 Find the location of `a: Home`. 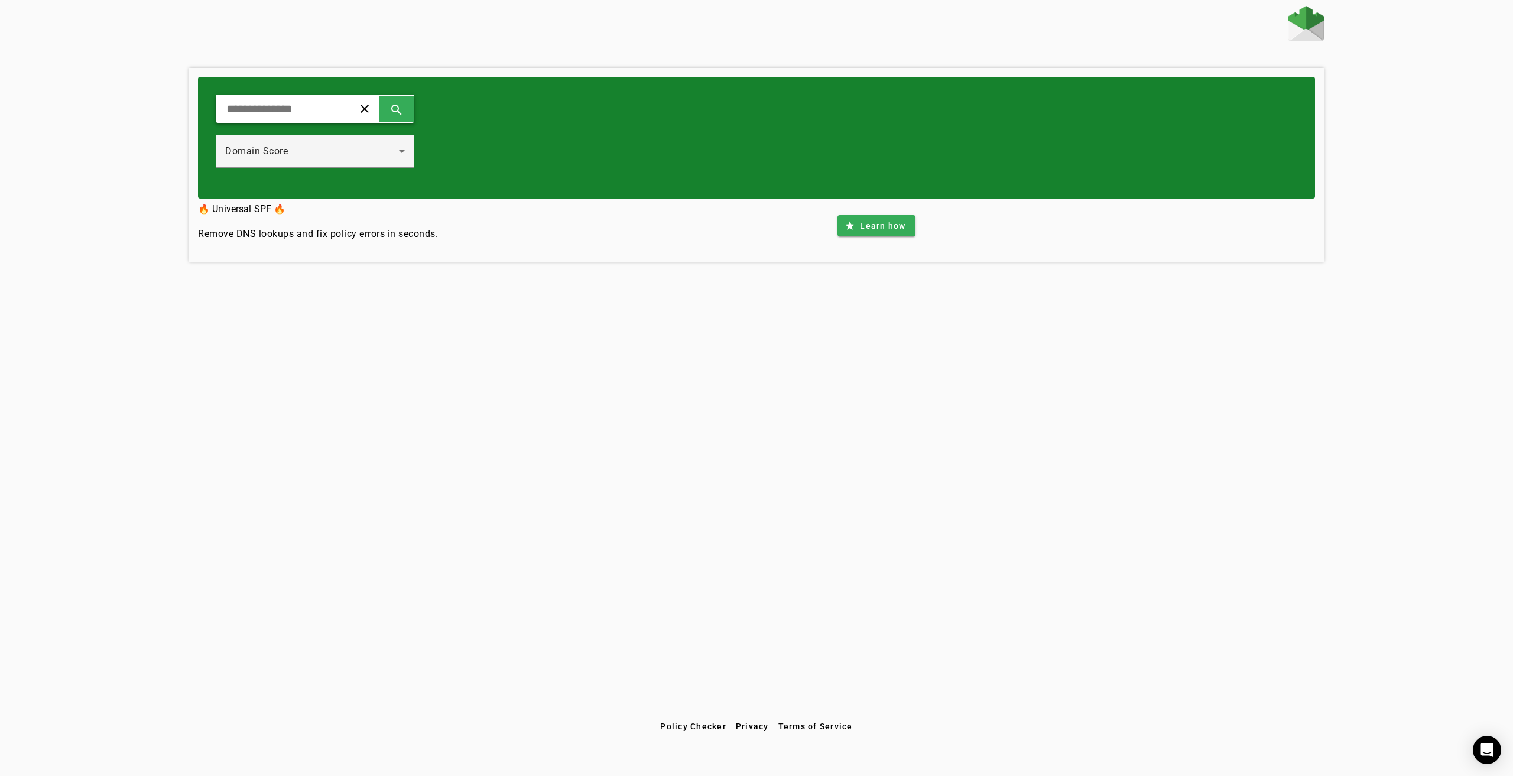

a: Home is located at coordinates (1306, 25).